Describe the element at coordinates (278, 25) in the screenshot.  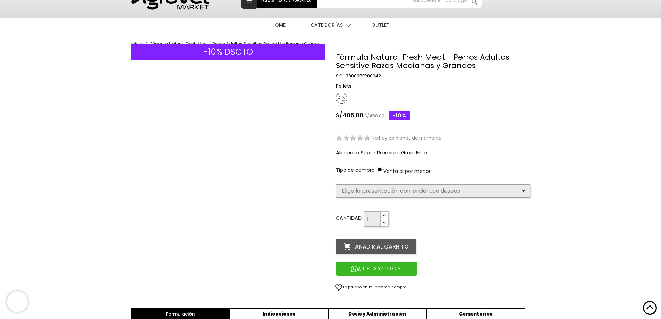
I see `a: HOME` at that location.